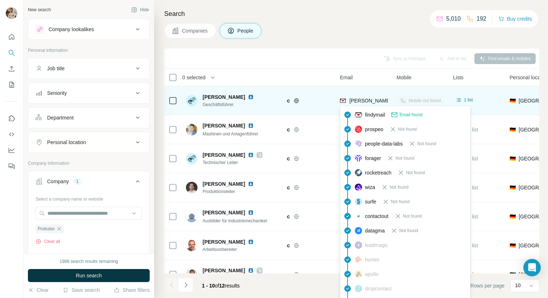  What do you see at coordinates (358, 129) in the screenshot?
I see `img: provider prospeo logo` at bounding box center [358, 129].